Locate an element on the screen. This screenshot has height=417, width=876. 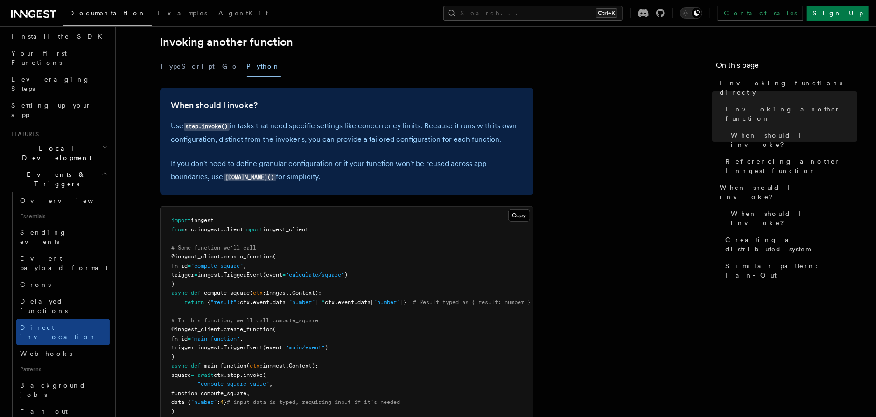
span: src is located at coordinates (189, 230).